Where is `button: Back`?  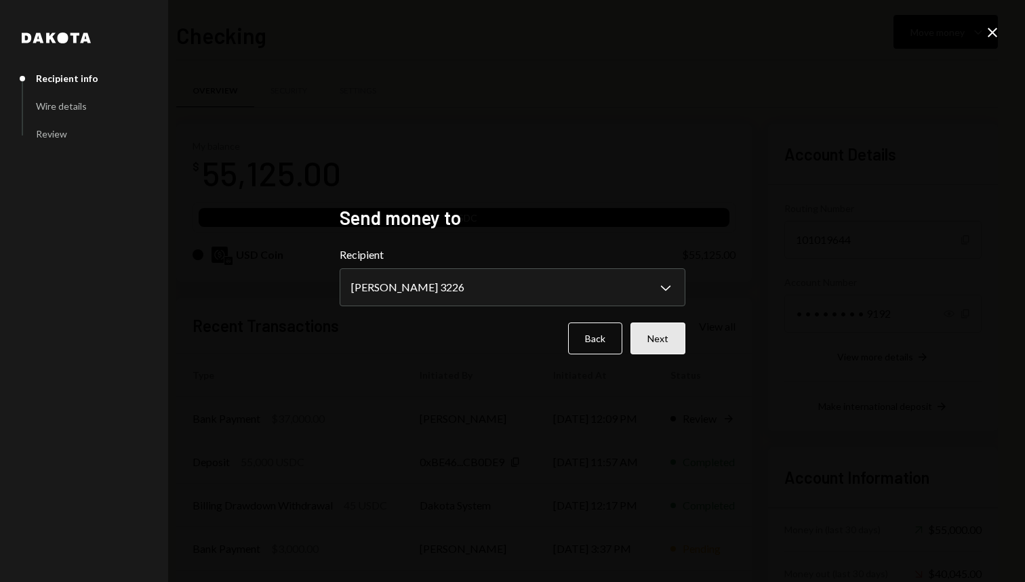
button: Back is located at coordinates (595, 338).